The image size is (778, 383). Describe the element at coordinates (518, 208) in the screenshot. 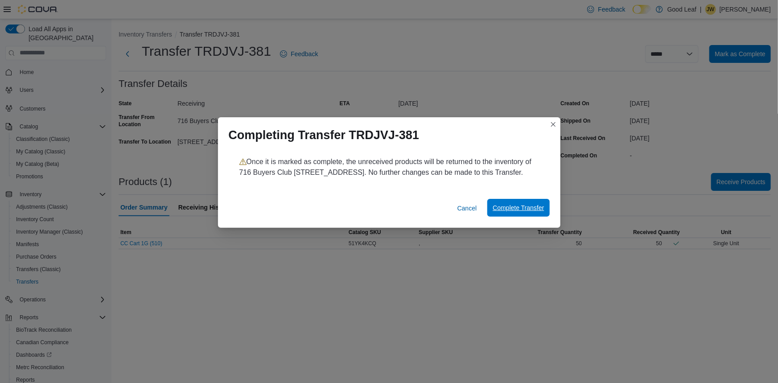

I see `span: Complete Transfer` at that location.